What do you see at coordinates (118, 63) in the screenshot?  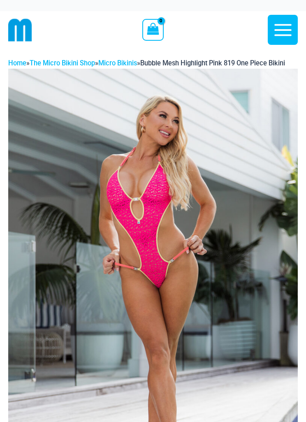 I see `a: Micro Bikinis` at bounding box center [118, 63].